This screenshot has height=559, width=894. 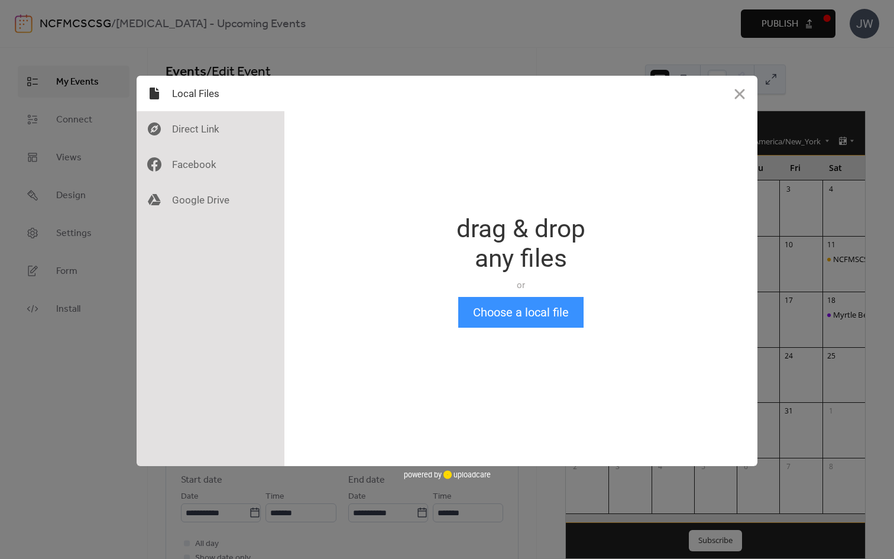 What do you see at coordinates (466, 474) in the screenshot?
I see `a: uploadcare` at bounding box center [466, 474].